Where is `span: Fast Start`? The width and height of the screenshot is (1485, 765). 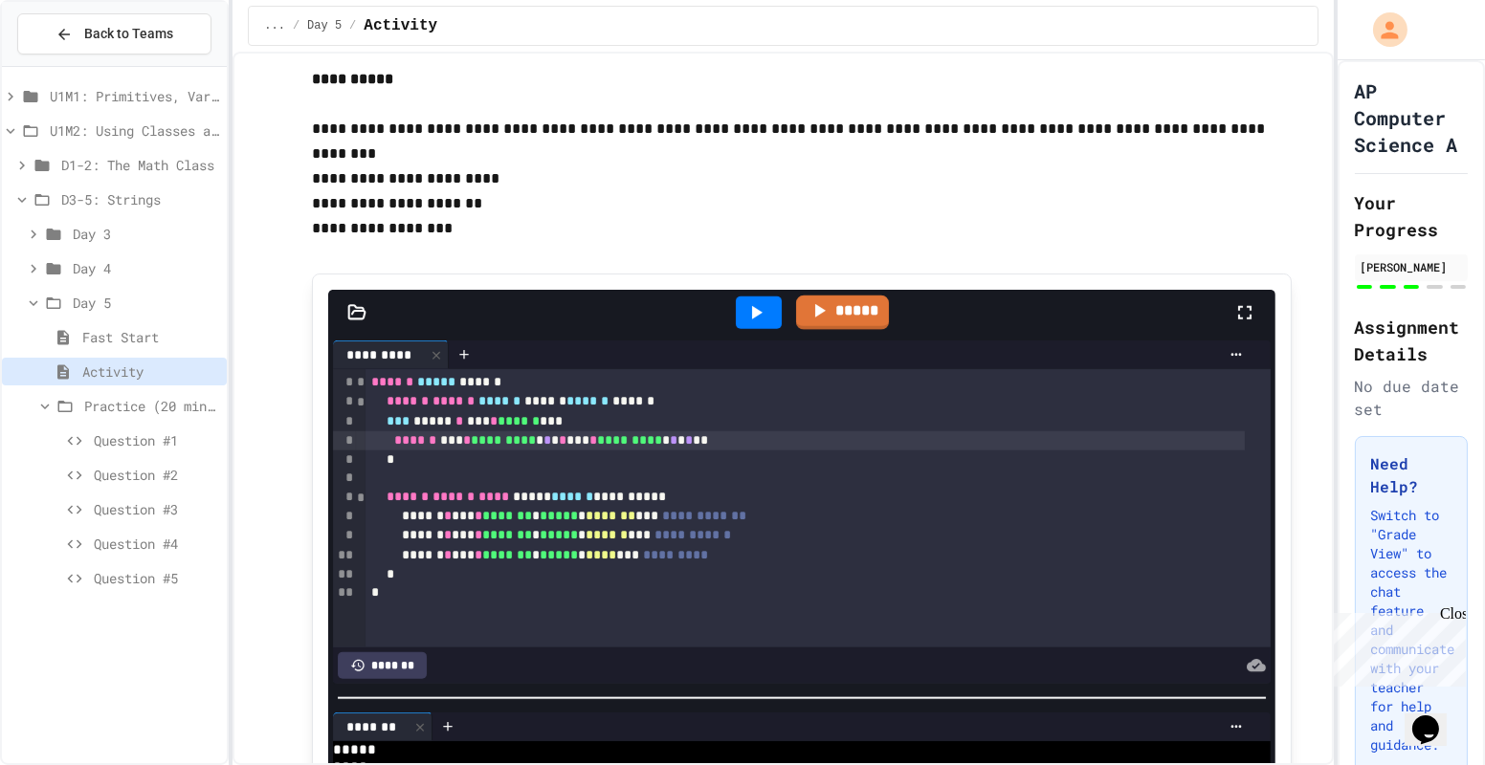 span: Fast Start is located at coordinates (150, 337).